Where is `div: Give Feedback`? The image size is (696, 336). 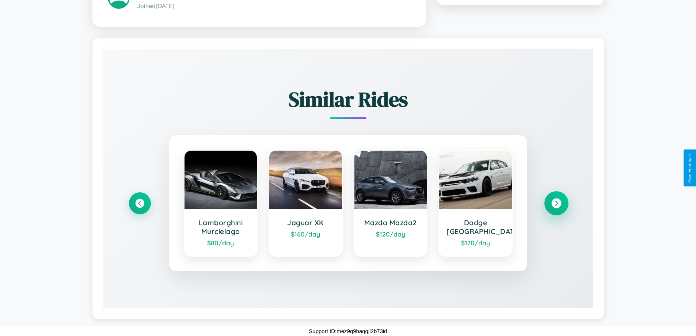
div: Give Feedback is located at coordinates (690, 168).